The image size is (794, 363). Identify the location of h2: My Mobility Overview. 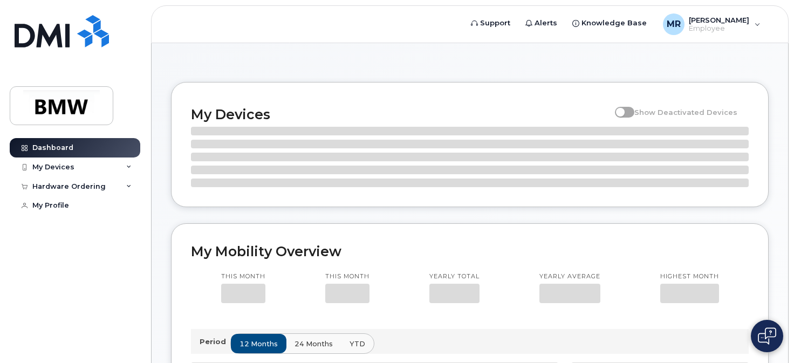
(470, 251).